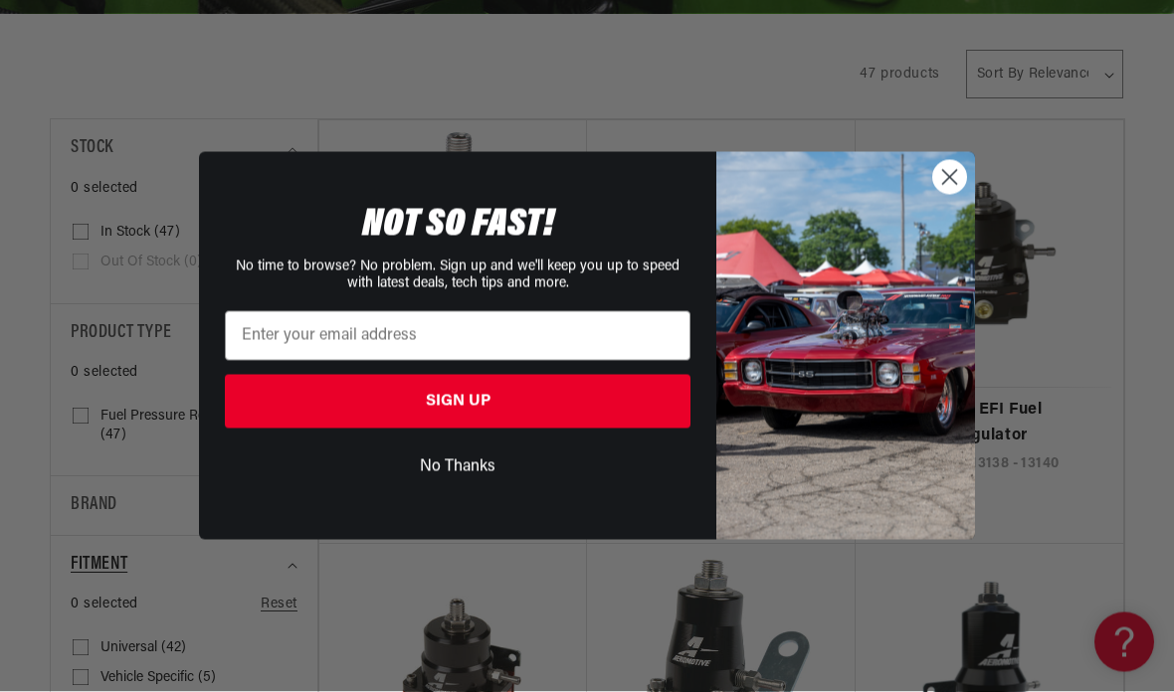 Image resolution: width=1174 pixels, height=692 pixels. What do you see at coordinates (458, 336) in the screenshot?
I see `input: Enter your email address` at bounding box center [458, 336].